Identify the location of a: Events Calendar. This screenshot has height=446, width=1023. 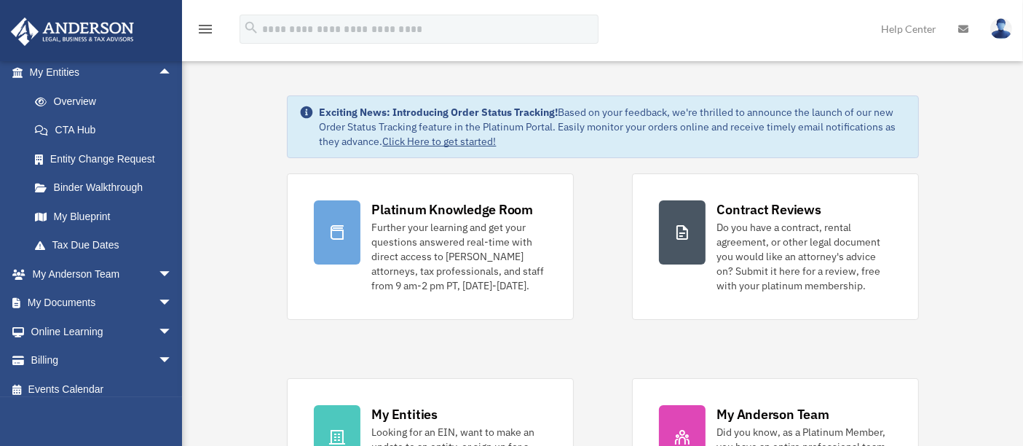
(102, 389).